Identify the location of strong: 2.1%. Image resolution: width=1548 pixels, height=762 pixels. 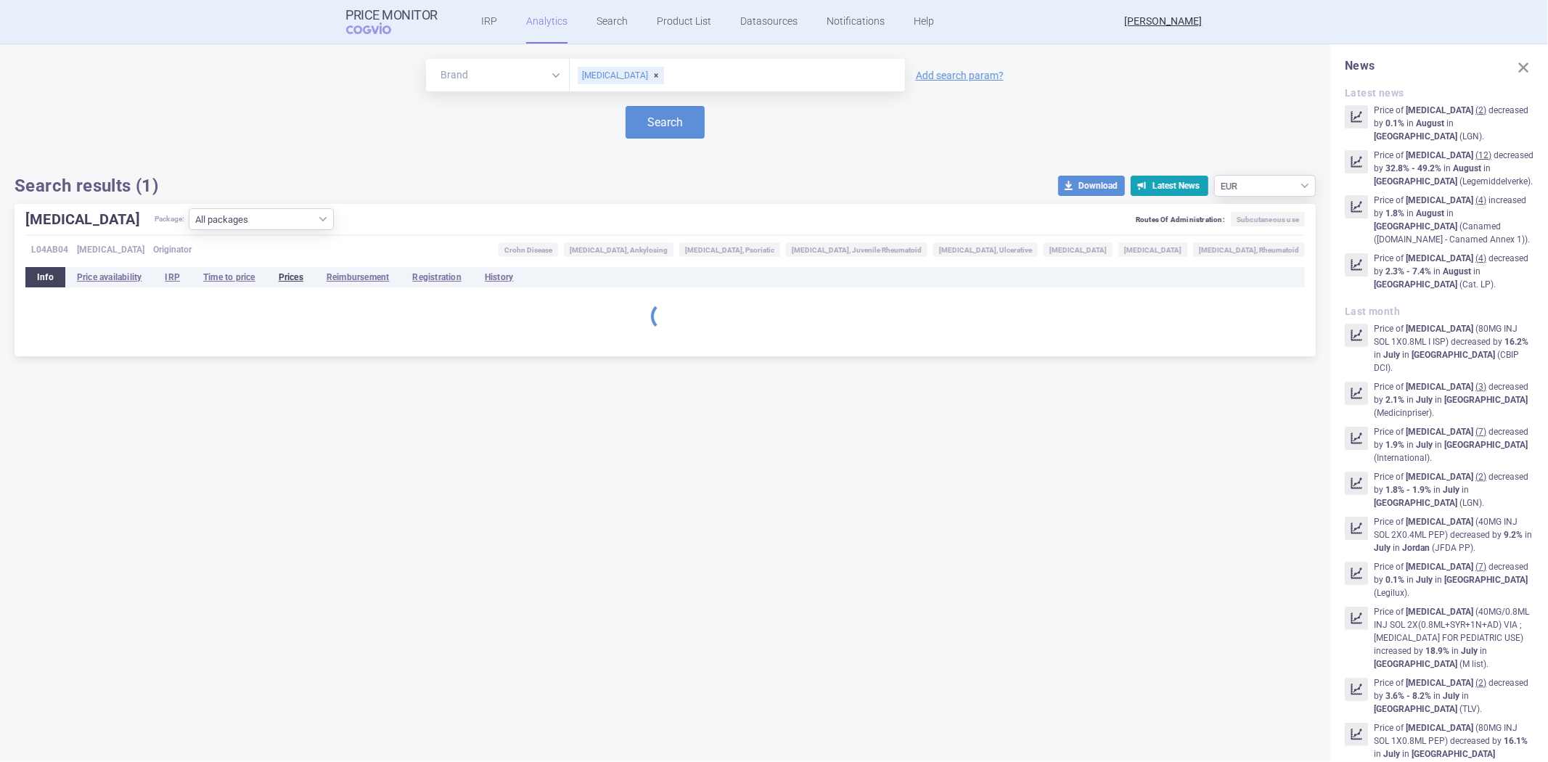
(1394, 400).